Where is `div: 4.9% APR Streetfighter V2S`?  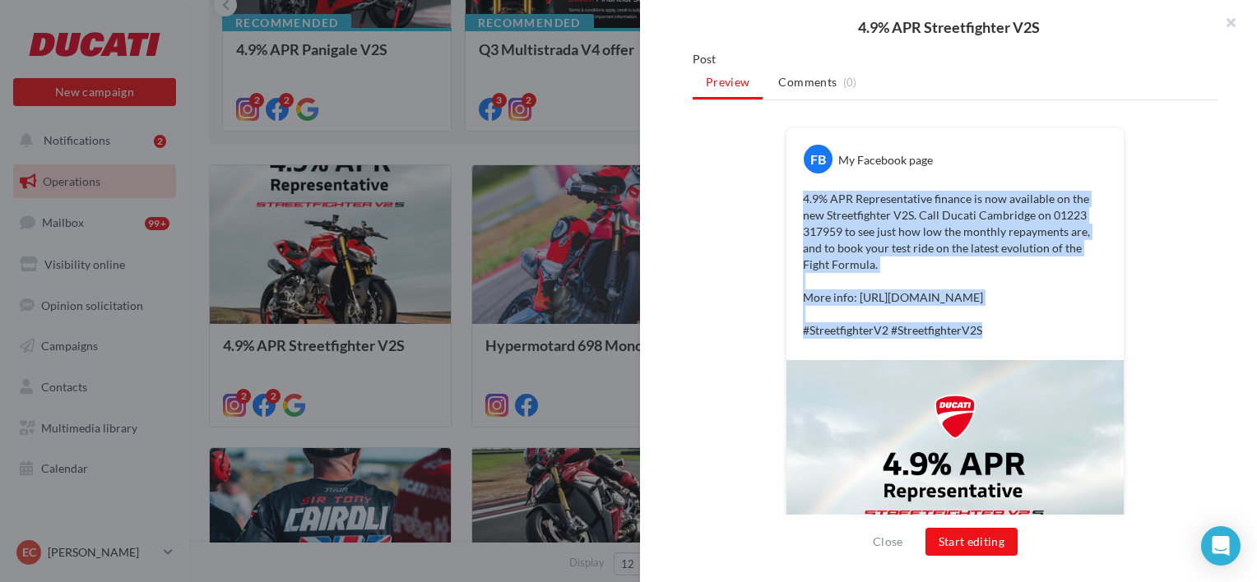
div: 4.9% APR Streetfighter V2S is located at coordinates (948, 27).